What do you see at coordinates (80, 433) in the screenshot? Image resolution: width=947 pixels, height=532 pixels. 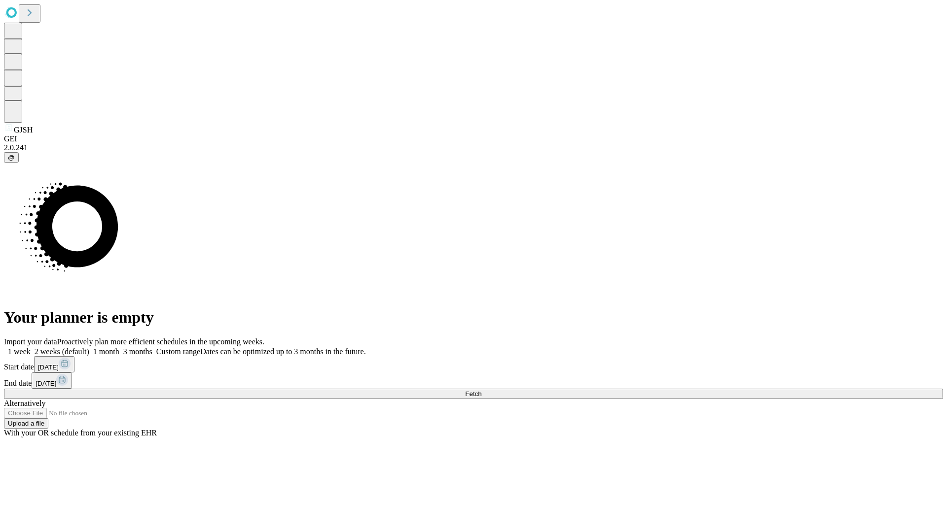 I see `span: With your OR schedule from your existing EHR` at bounding box center [80, 433].